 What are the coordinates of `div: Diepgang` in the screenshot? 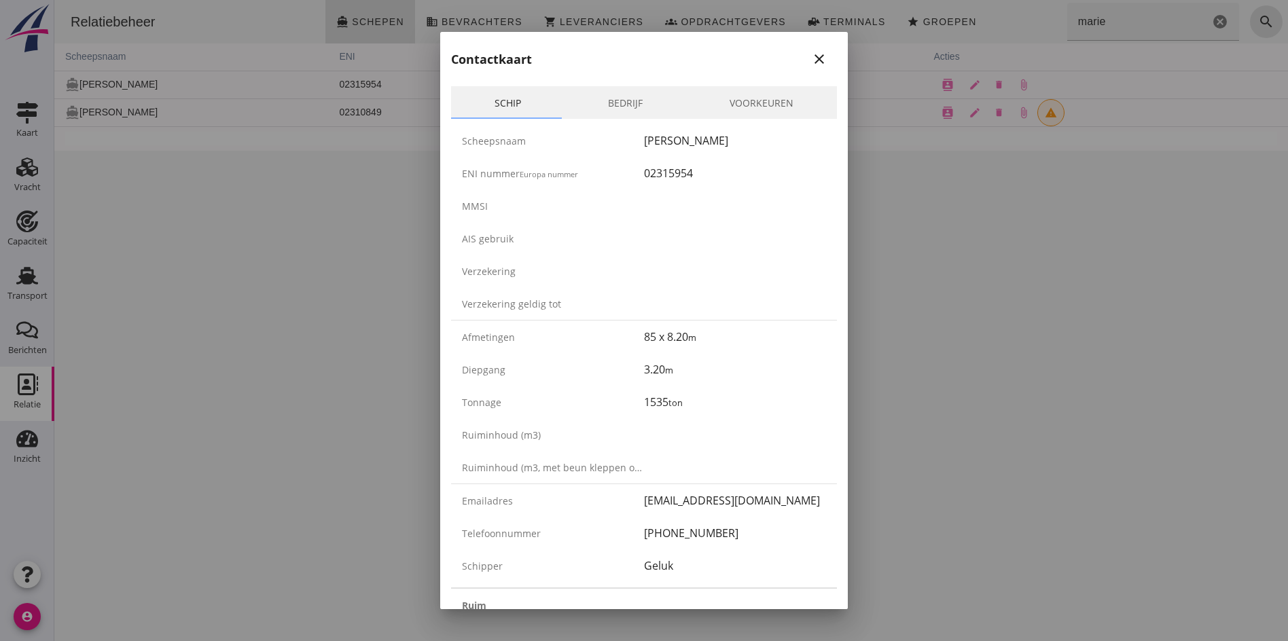 It's located at (553, 370).